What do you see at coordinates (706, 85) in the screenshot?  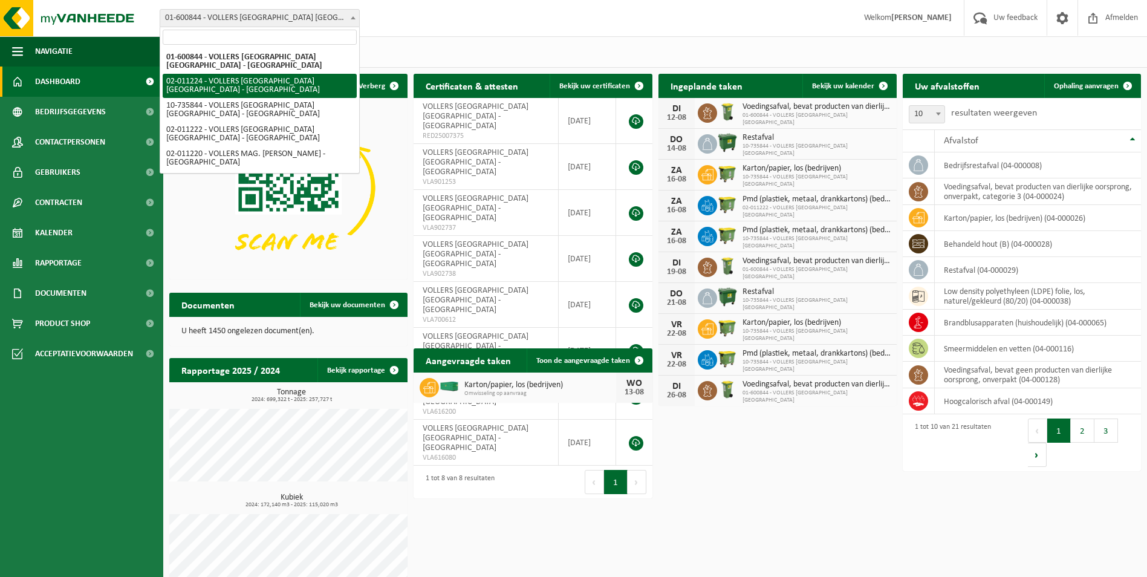 I see `h2: Ingeplande taken` at bounding box center [706, 85].